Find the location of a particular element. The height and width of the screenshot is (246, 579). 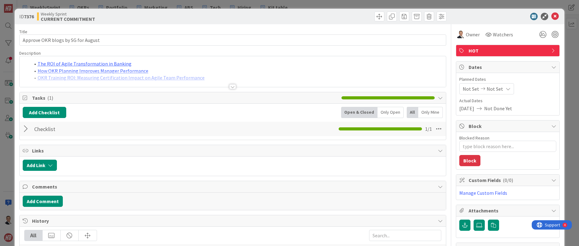

button: Add Link is located at coordinates (40, 166).